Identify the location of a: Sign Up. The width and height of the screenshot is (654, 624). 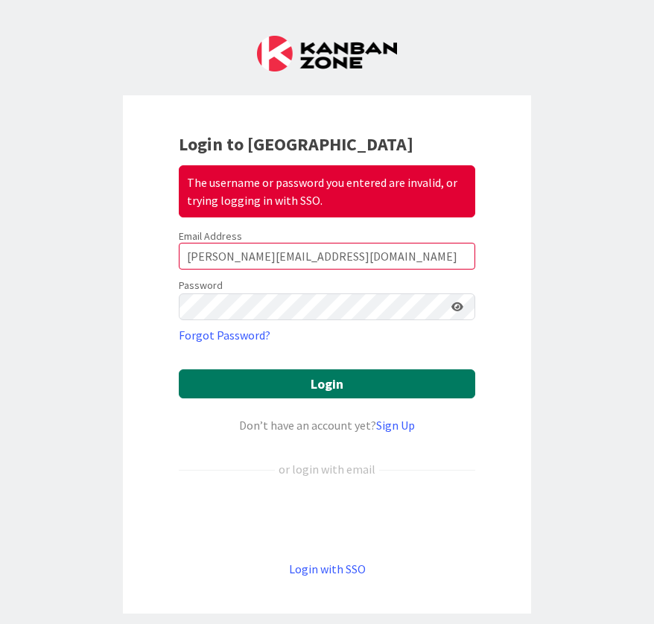
(396, 425).